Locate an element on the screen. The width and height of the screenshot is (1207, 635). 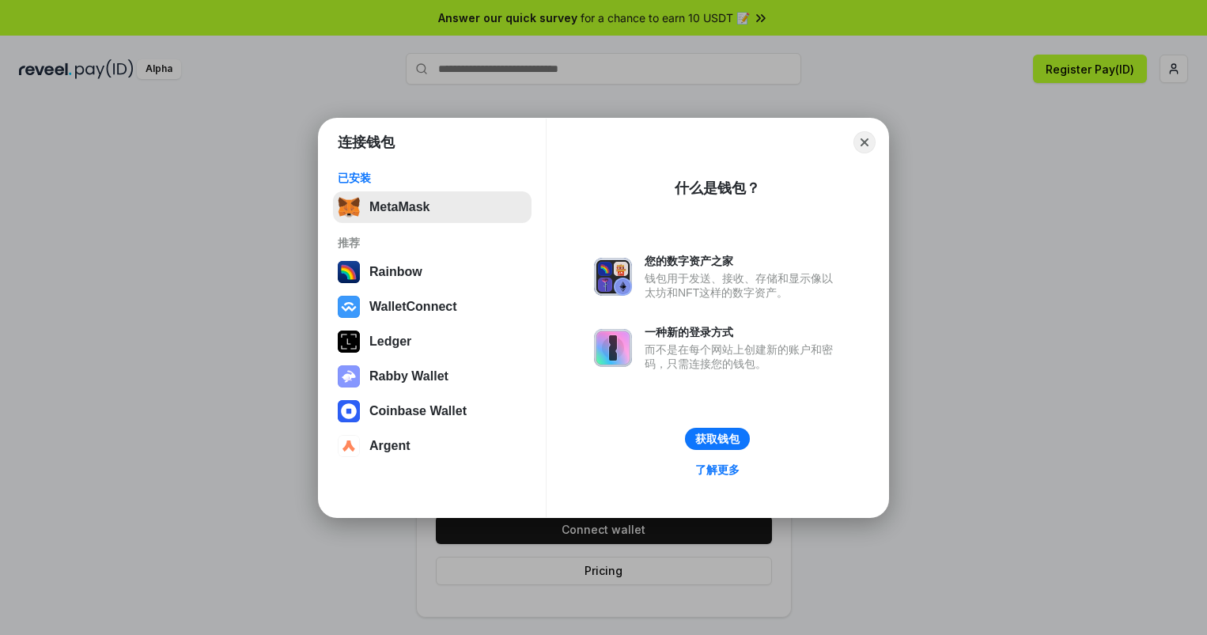
div: 已安装 is located at coordinates (432, 178).